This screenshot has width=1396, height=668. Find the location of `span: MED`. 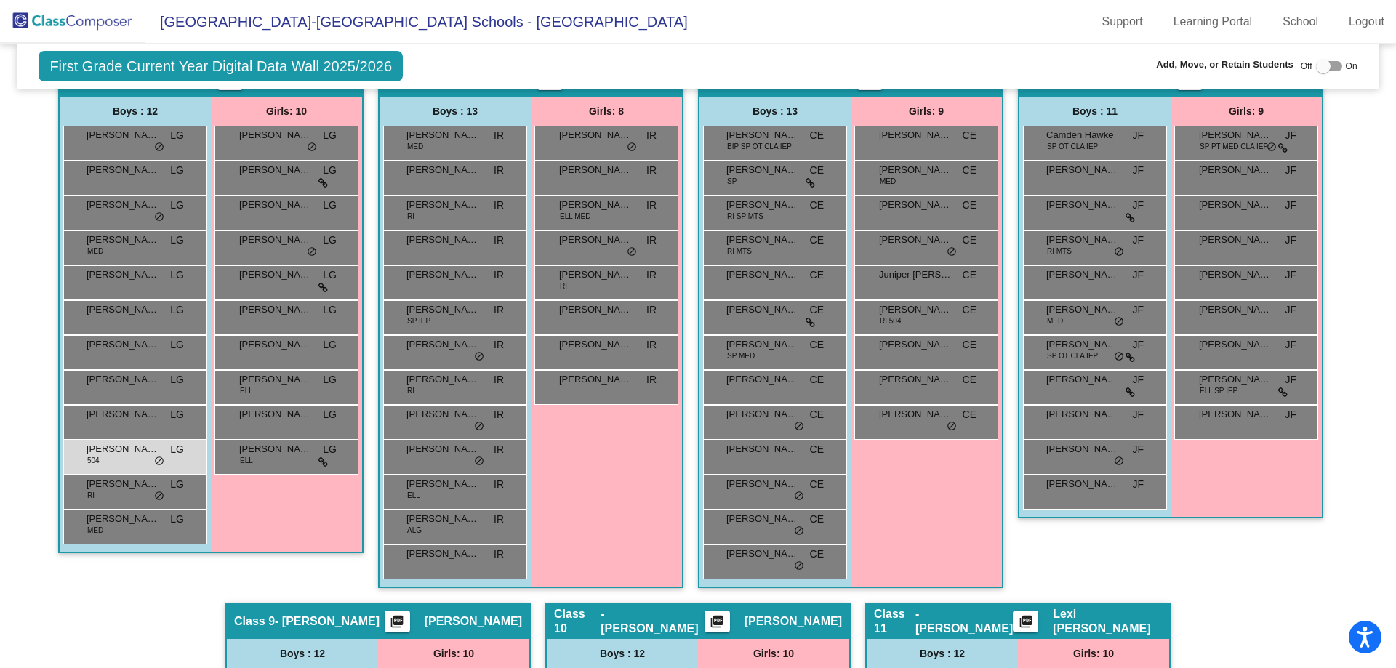

span: MED is located at coordinates (1055, 321).